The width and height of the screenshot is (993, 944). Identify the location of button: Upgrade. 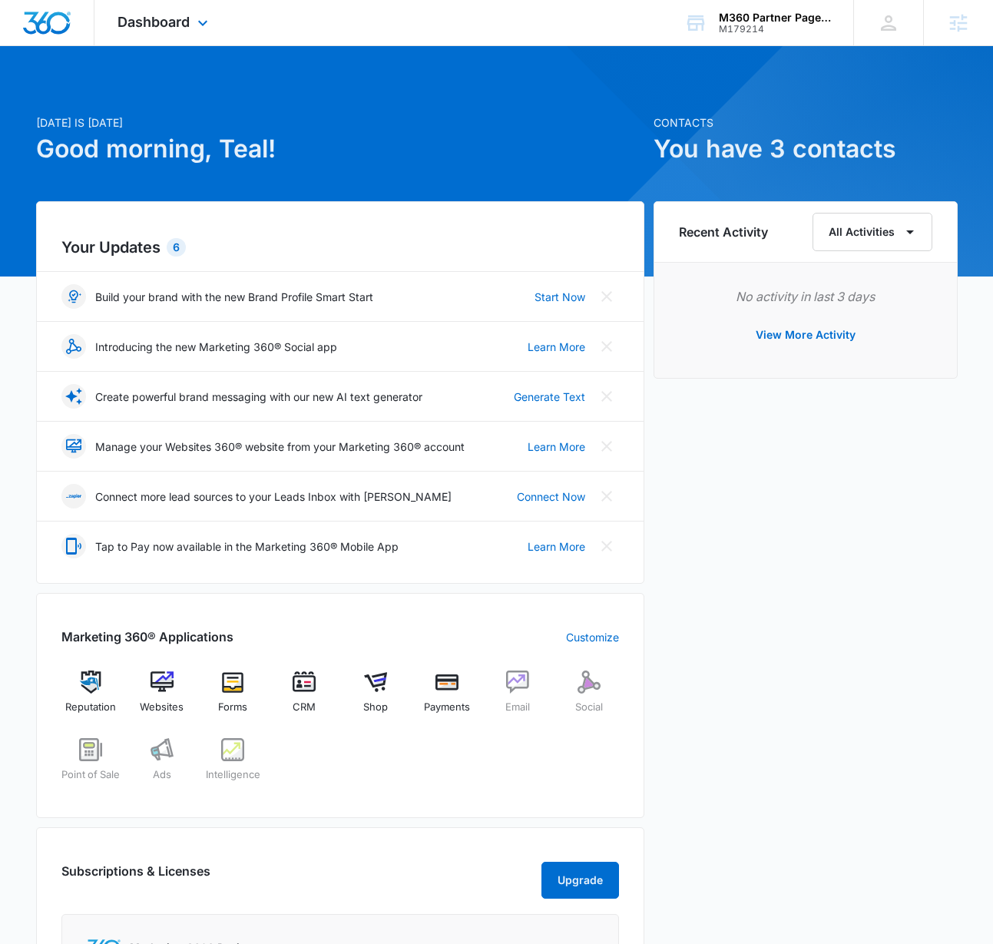
(580, 880).